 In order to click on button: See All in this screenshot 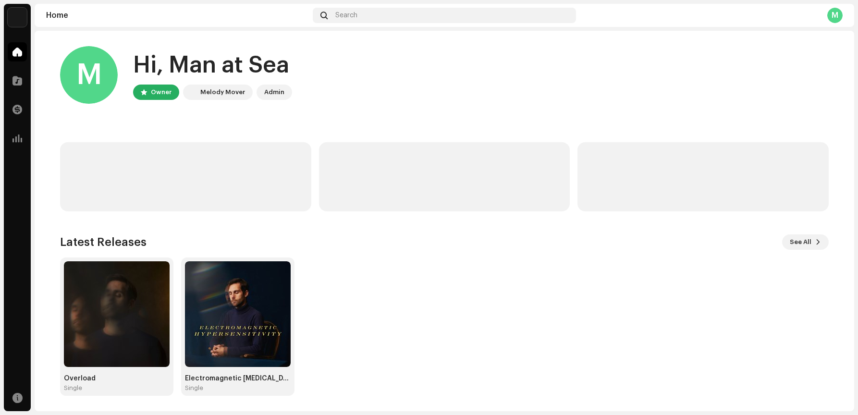, I will do `click(805, 242)`.